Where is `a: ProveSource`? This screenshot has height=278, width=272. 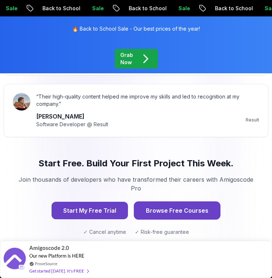 a: ProveSource is located at coordinates (46, 264).